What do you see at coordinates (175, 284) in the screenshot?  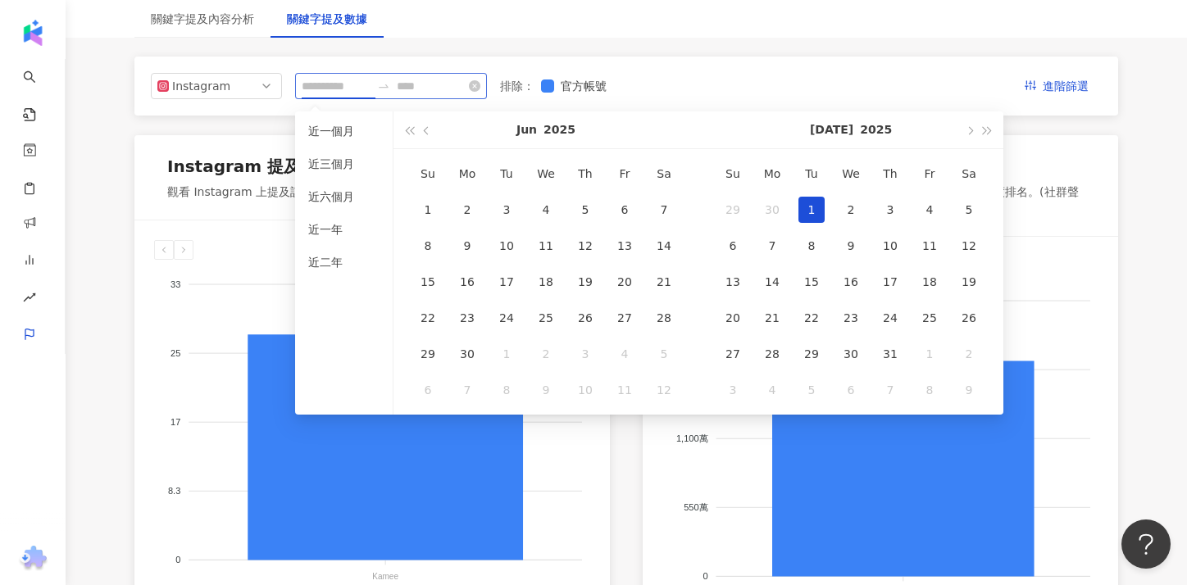 I see `tspan: 33` at bounding box center [175, 284].